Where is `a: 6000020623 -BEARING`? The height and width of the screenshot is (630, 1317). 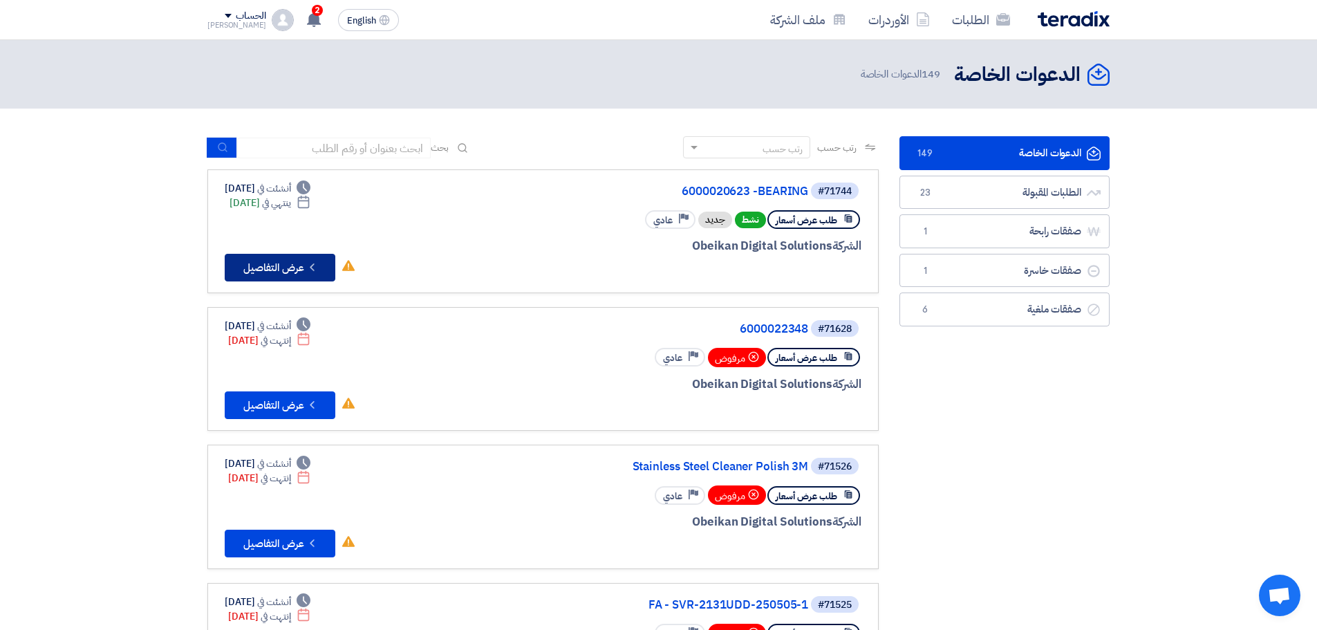
a: 6000020623 -BEARING is located at coordinates (670, 191).